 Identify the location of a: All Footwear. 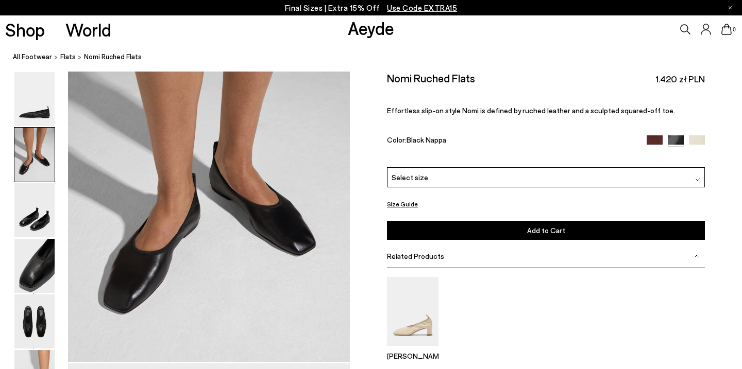
(32, 57).